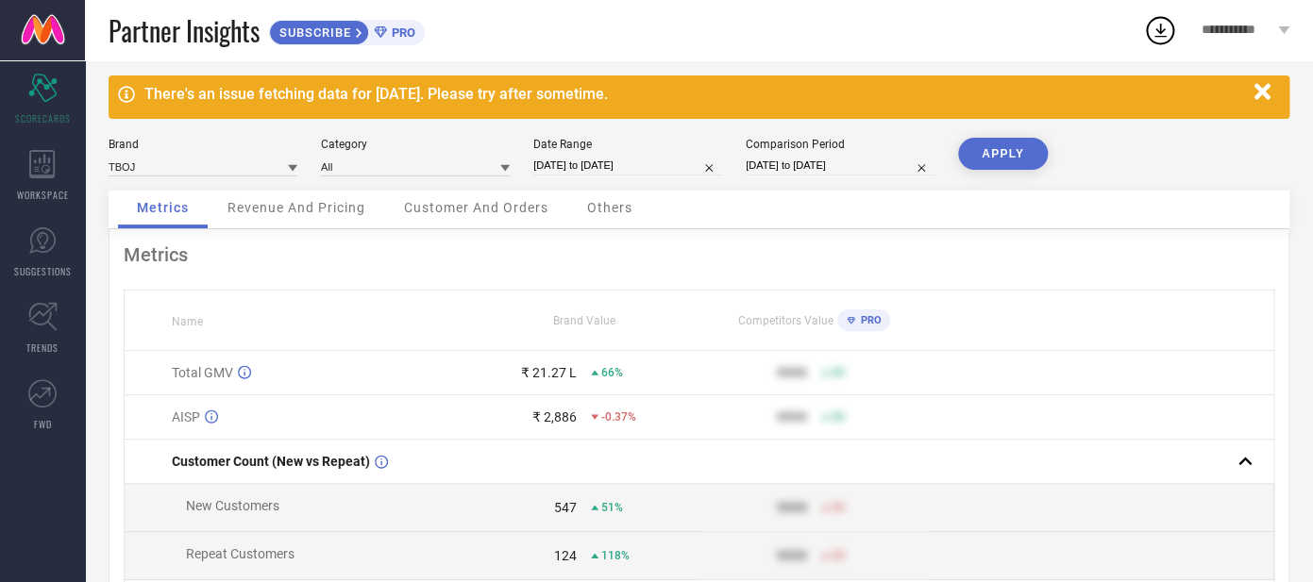  Describe the element at coordinates (840, 165) in the screenshot. I see `input: Select comparison period` at that location.